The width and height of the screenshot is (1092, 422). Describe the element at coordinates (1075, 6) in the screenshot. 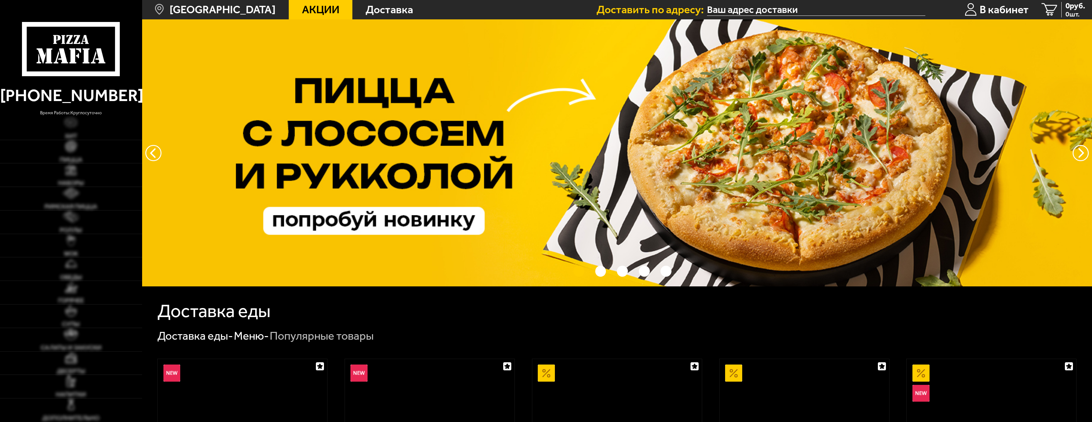

I see `span: 0 руб.` at that location.